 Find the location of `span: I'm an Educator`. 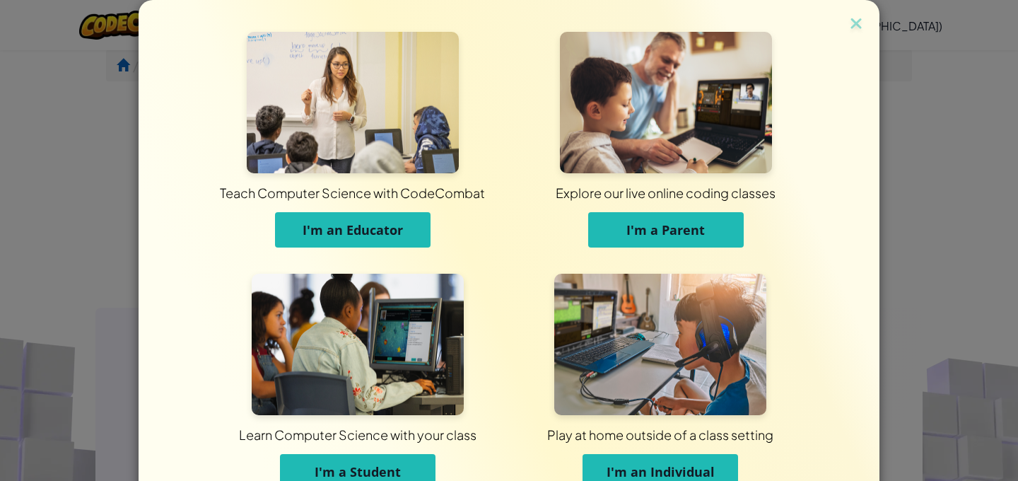

span: I'm an Educator is located at coordinates (353, 230).